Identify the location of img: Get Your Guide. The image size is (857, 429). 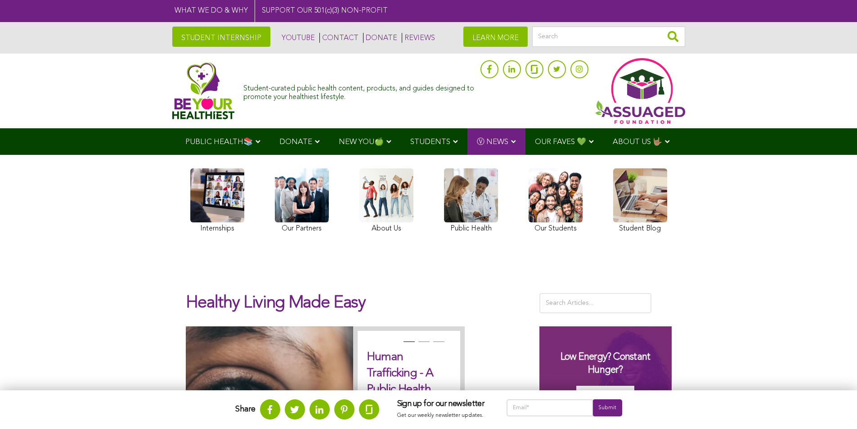
(605, 394).